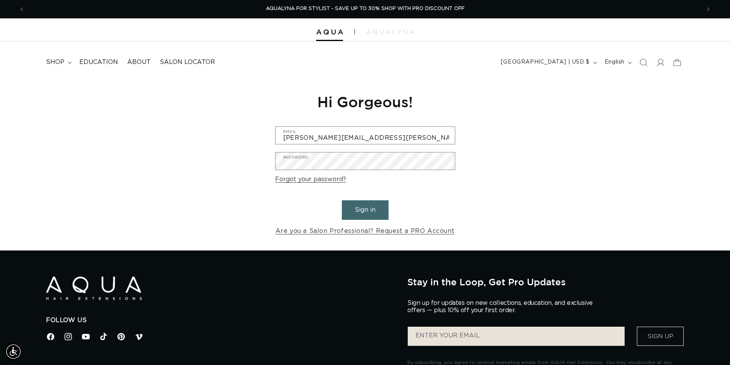  Describe the element at coordinates (99, 62) in the screenshot. I see `a: Education` at that location.